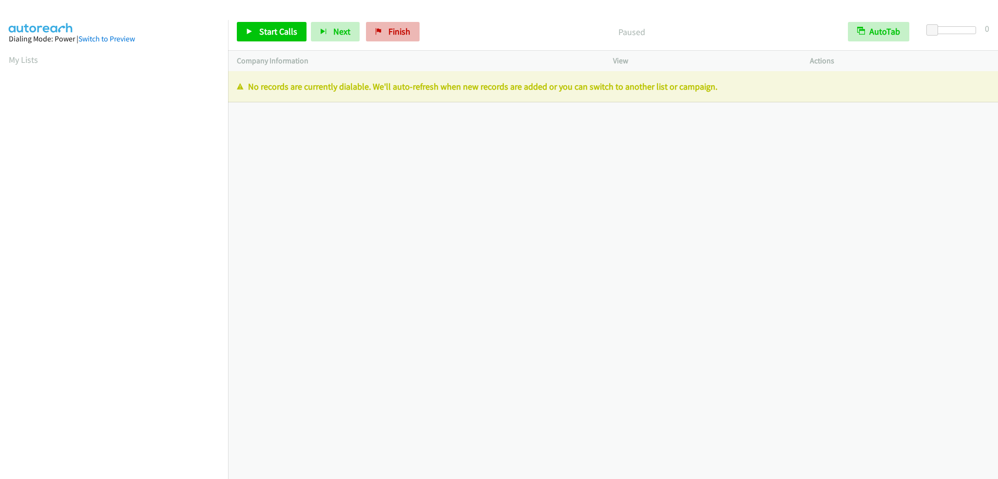 The width and height of the screenshot is (998, 479). Describe the element at coordinates (399, 31) in the screenshot. I see `span: Finish` at that location.